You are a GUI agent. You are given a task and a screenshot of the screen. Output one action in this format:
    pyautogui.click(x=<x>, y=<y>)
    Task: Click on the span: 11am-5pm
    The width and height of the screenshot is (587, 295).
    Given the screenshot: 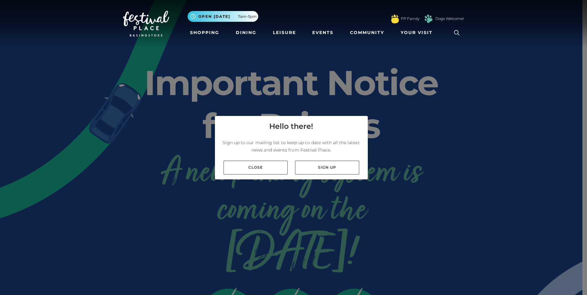 What is the action you would take?
    pyautogui.click(x=247, y=17)
    